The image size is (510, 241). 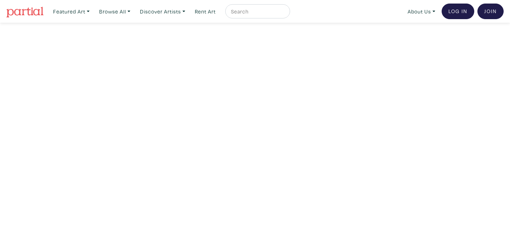 What do you see at coordinates (115, 11) in the screenshot?
I see `a: Browse All` at bounding box center [115, 11].